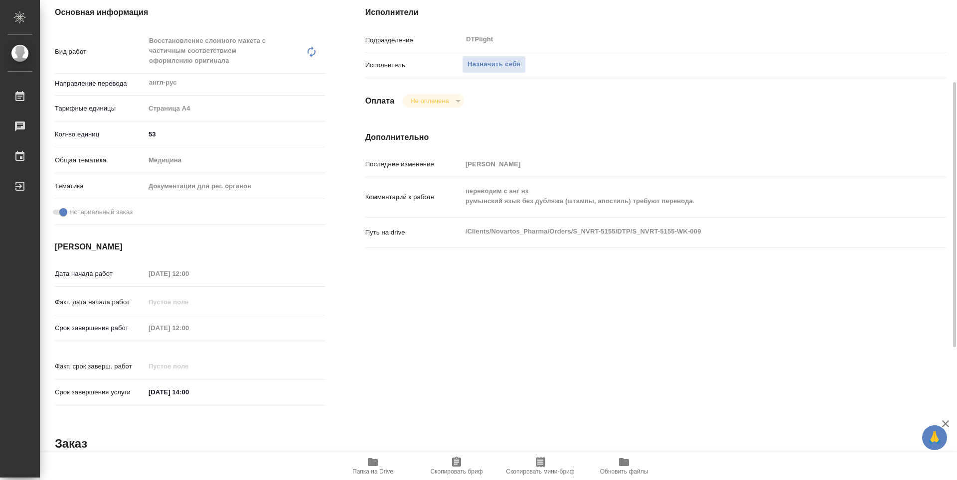 The image size is (957, 480). Describe the element at coordinates (100, 160) in the screenshot. I see `p: Общая тематика` at that location.